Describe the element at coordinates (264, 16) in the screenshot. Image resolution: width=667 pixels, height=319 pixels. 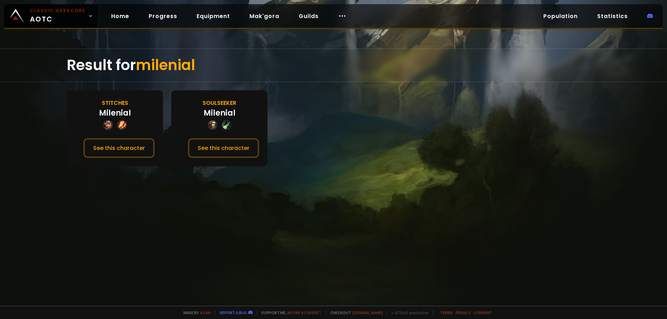
I see `a: Mak'gora` at that location.